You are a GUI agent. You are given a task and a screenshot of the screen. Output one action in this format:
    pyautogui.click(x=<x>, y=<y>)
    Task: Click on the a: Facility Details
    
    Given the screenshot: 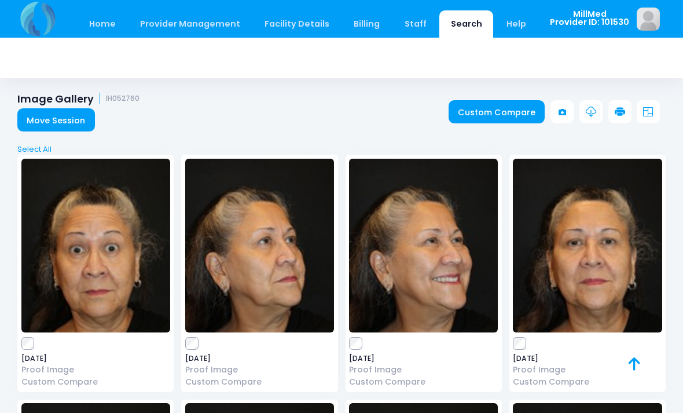 What is the action you would take?
    pyautogui.click(x=297, y=24)
    